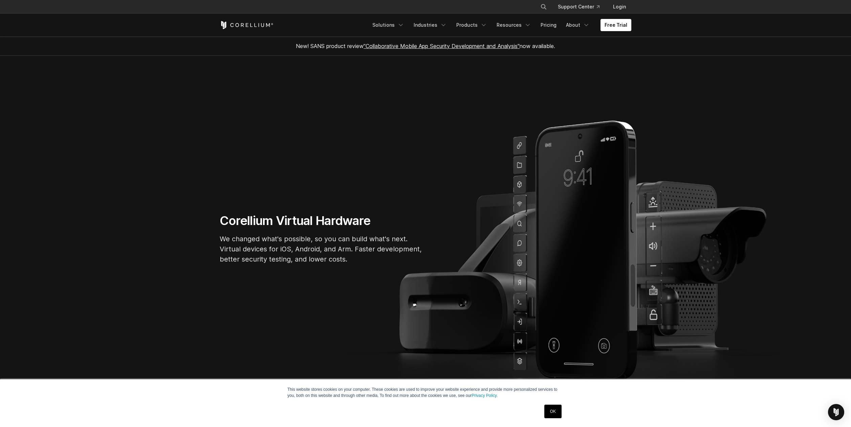  I want to click on a: About, so click(578, 25).